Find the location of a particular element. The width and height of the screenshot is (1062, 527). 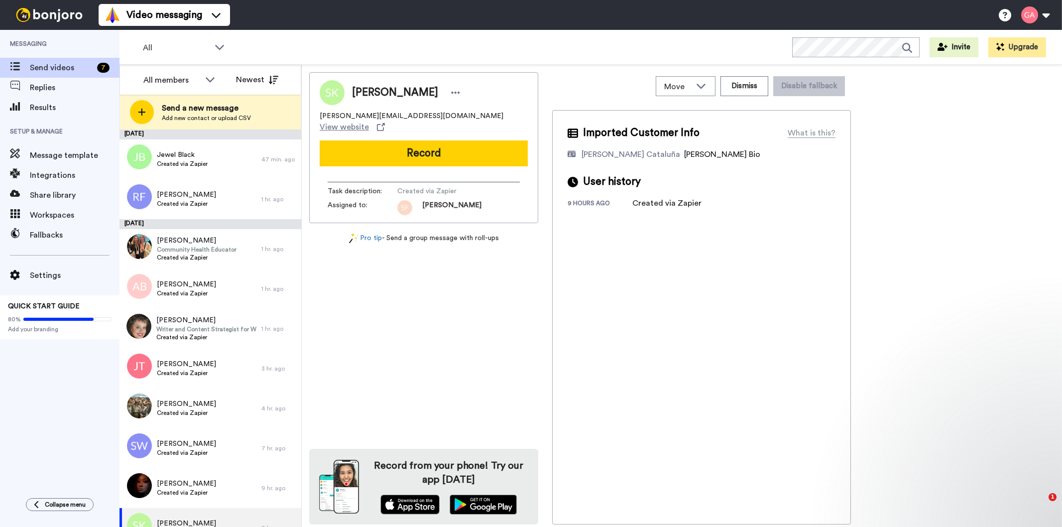

div: 4 hr. ago is located at coordinates (279, 408).